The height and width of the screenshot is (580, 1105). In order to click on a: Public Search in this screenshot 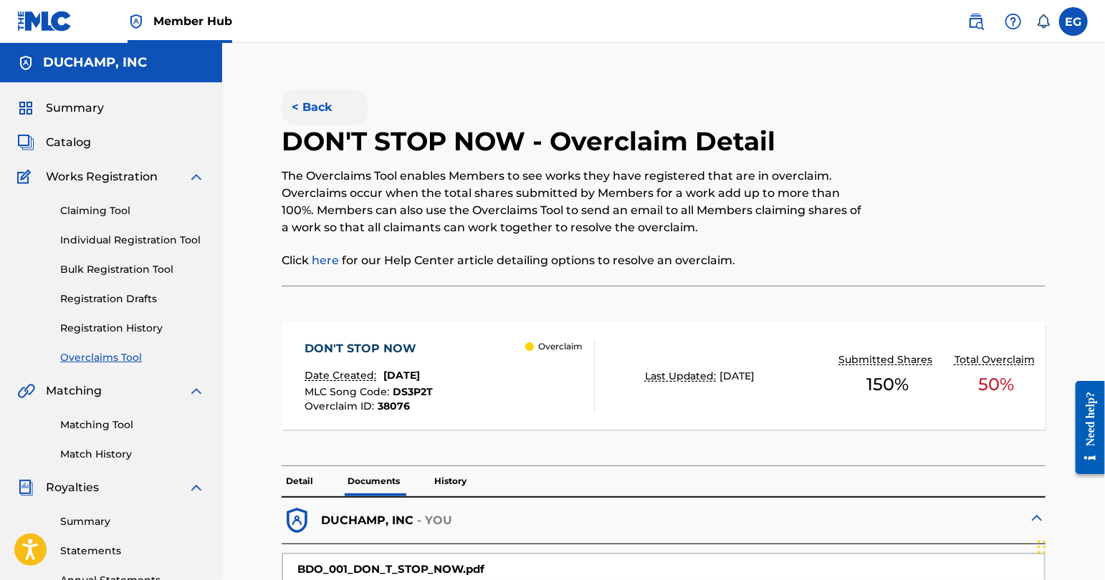, I will do `click(976, 21)`.